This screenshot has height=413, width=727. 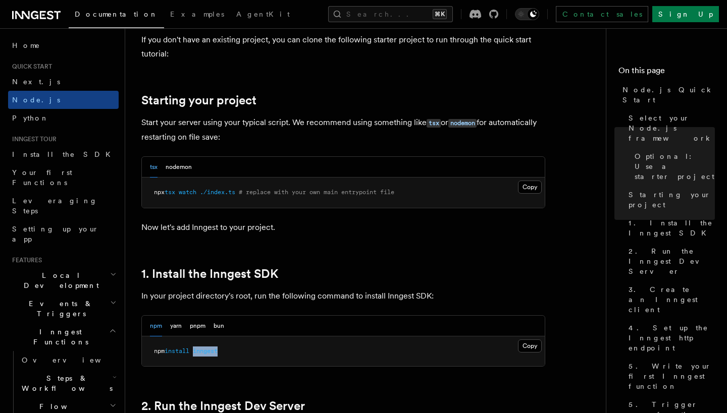 I want to click on span: Quick start, so click(x=30, y=67).